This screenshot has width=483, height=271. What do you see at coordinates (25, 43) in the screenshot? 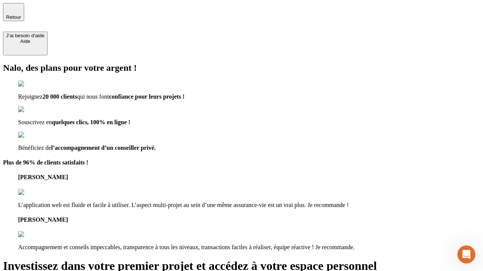
I see `button: J’ai besoin d'aideAide` at bounding box center [25, 43].